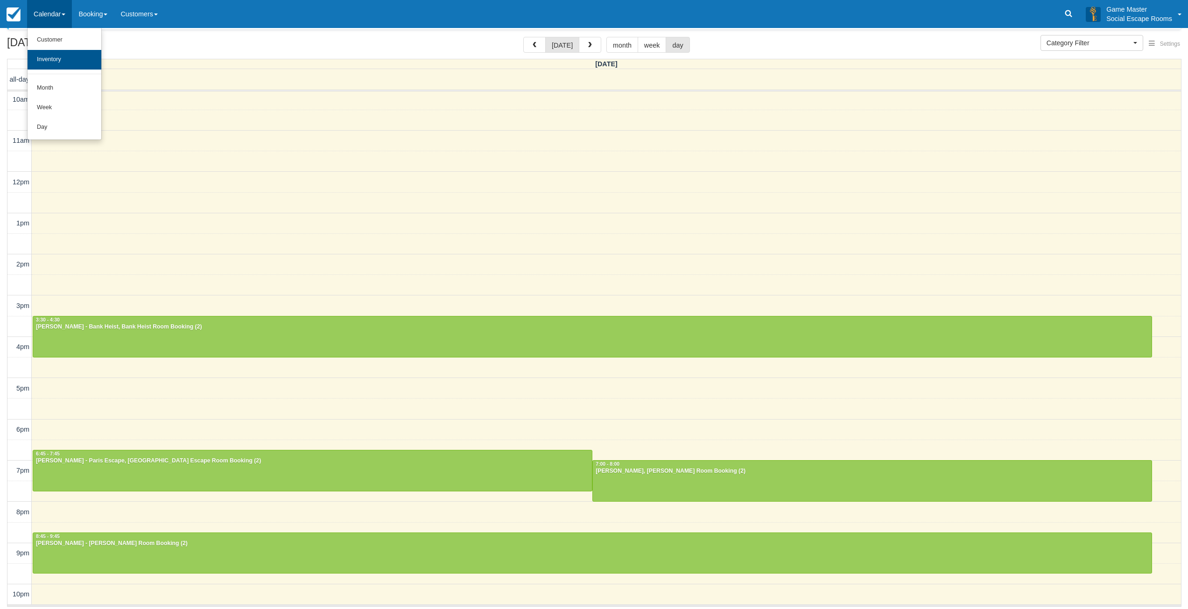 This screenshot has height=609, width=1188. I want to click on a: Inventory, so click(64, 60).